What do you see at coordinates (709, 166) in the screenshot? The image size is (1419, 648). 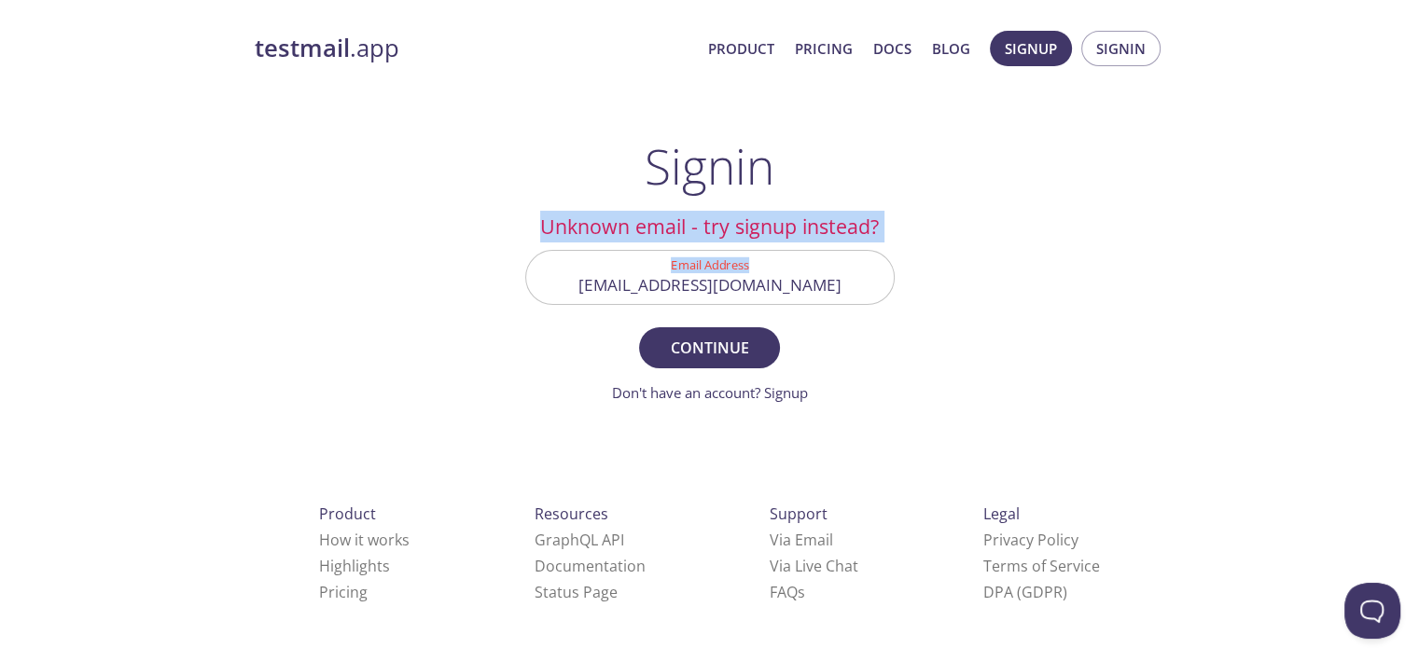 I see `h1: Signin` at bounding box center [709, 166].